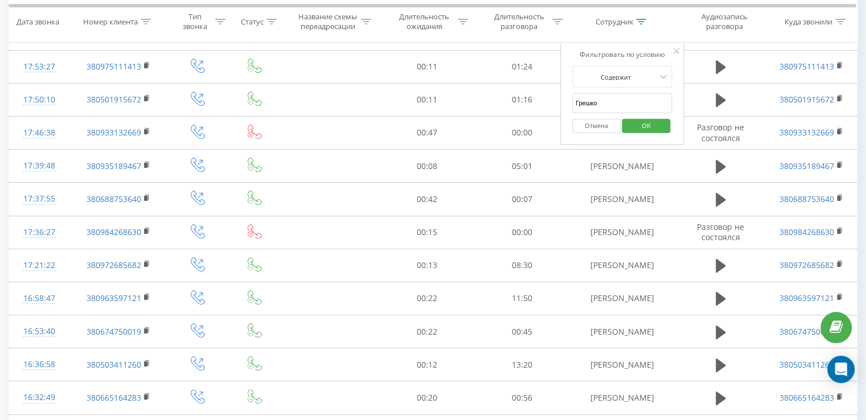 The width and height of the screenshot is (866, 420). Describe the element at coordinates (39, 232) in the screenshot. I see `div: 17:36:27` at that location.